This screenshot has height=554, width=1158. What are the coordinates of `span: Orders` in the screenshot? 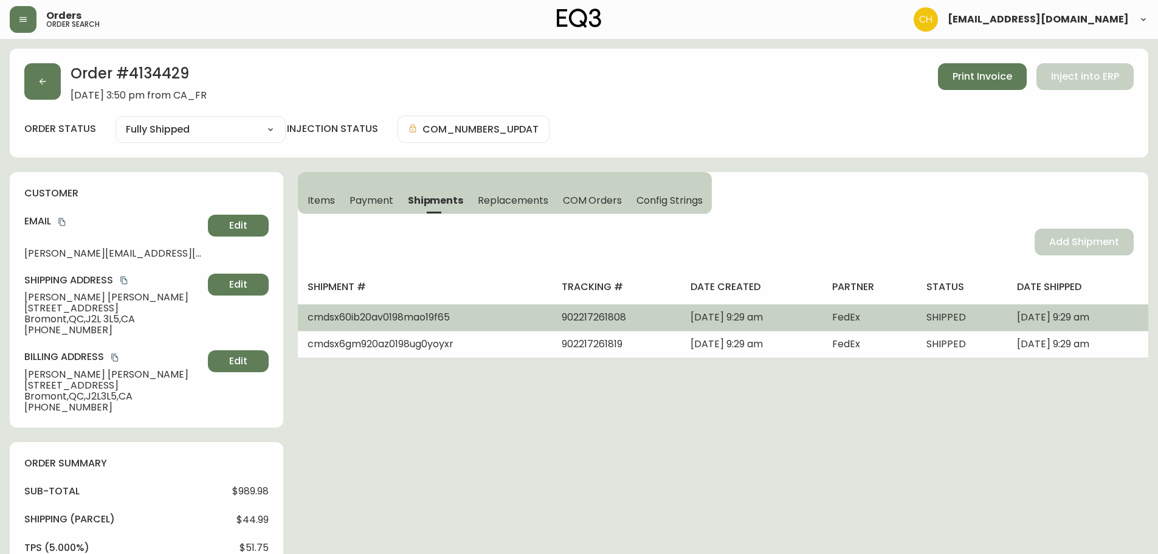 It's located at (64, 16).